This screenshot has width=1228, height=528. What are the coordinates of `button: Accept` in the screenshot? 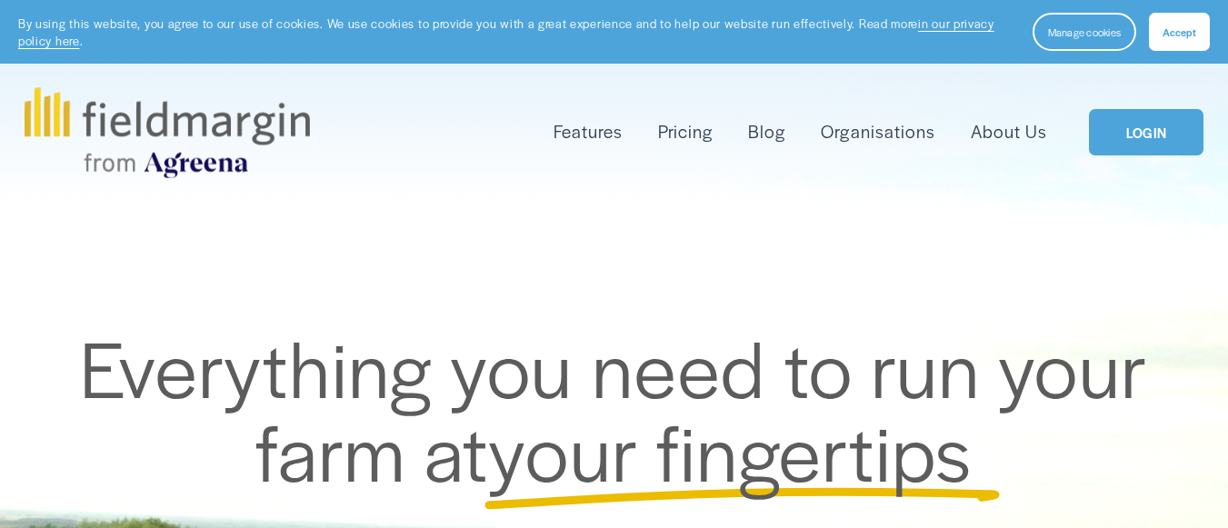 It's located at (1179, 32).